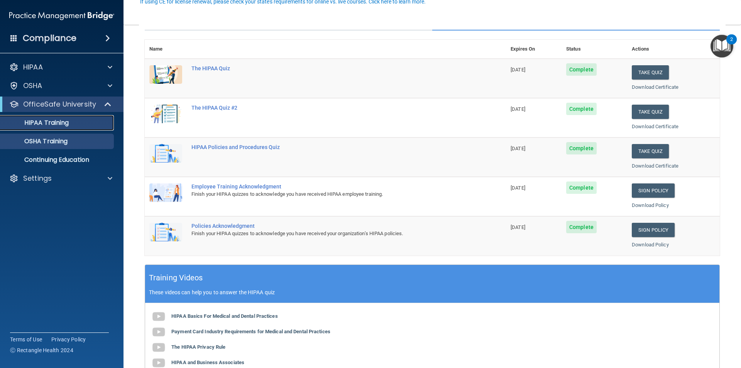  I want to click on div: HIPAA Policies and Procedures Quiz, so click(329, 147).